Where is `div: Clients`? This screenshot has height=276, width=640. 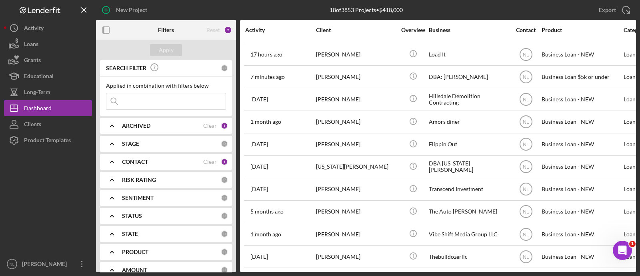 div: Clients is located at coordinates (32, 125).